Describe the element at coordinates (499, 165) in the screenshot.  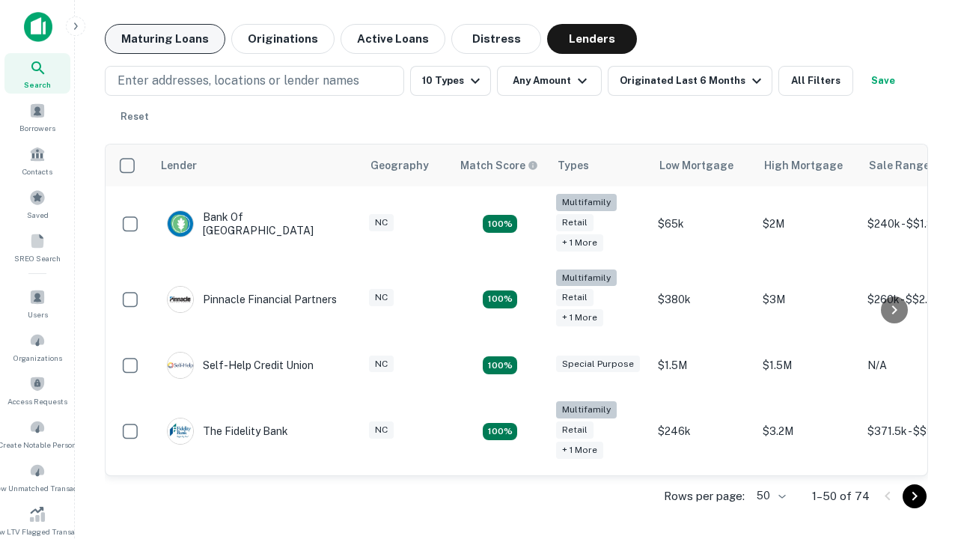
I see `div: Capitalize uses an advanced AI algorithm to match your search with the best lender. The match sco...` at that location.